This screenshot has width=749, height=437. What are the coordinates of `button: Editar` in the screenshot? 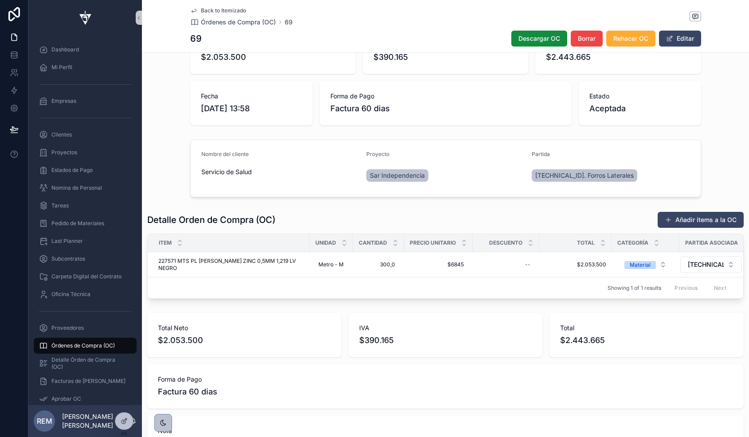 It's located at (679, 39).